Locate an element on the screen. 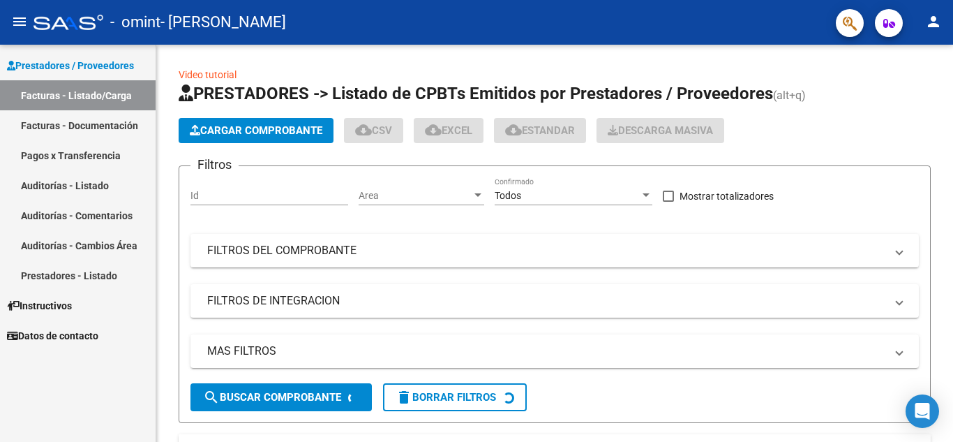 This screenshot has width=953, height=442. span: Prestadores / Proveedores is located at coordinates (70, 66).